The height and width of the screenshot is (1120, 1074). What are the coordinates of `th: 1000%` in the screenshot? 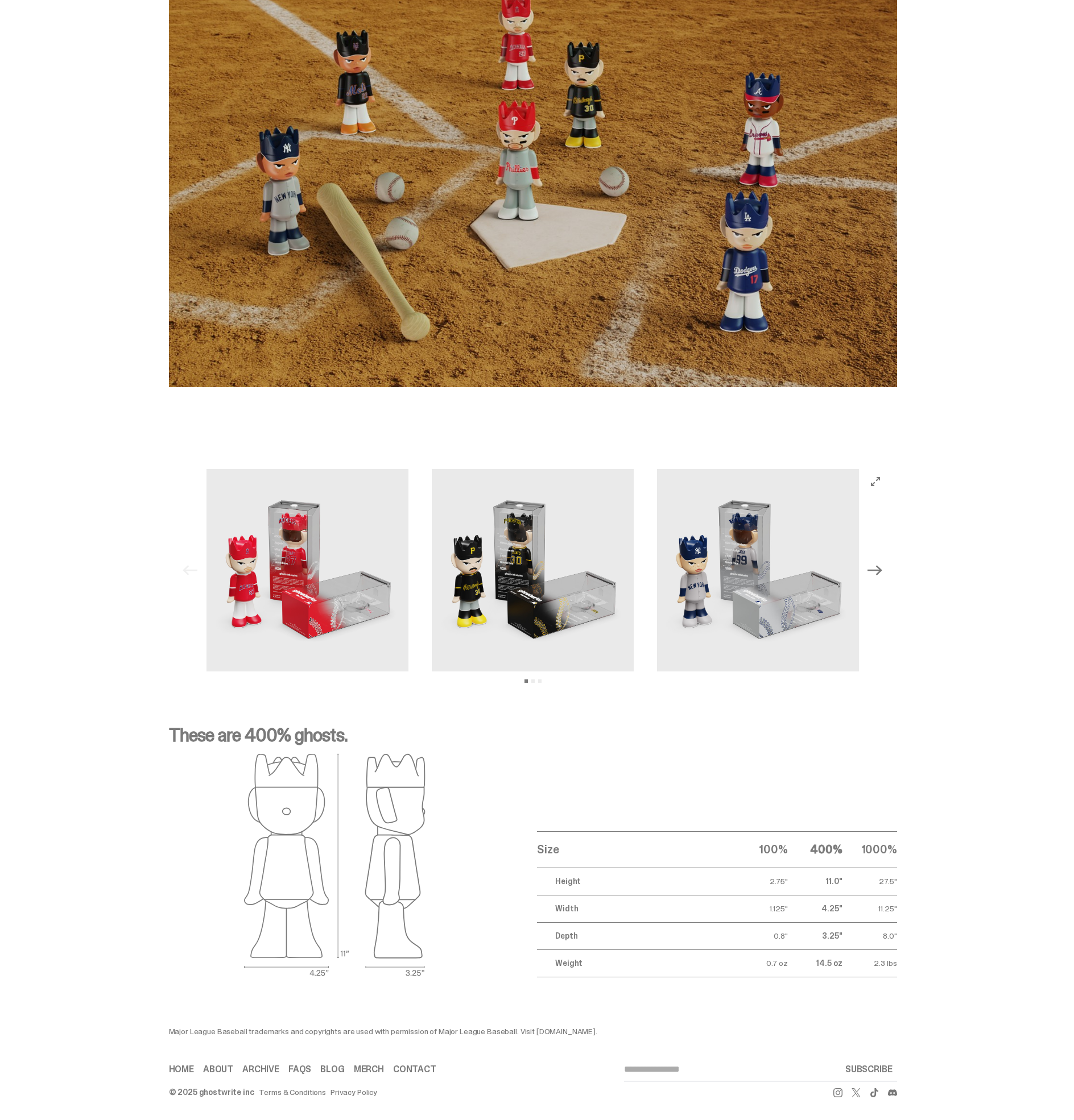 It's located at (869, 850).